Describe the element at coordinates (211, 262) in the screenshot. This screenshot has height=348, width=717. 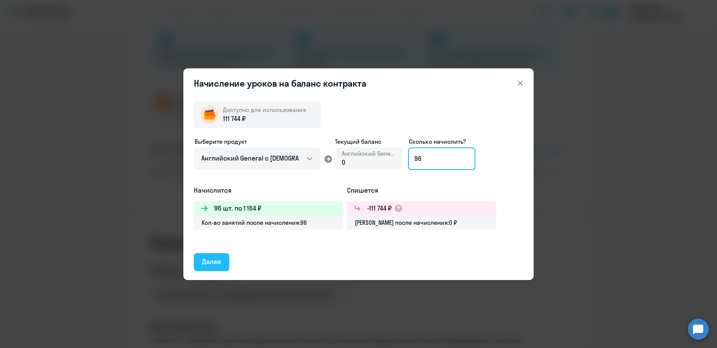
I see `button: Далее` at that location.